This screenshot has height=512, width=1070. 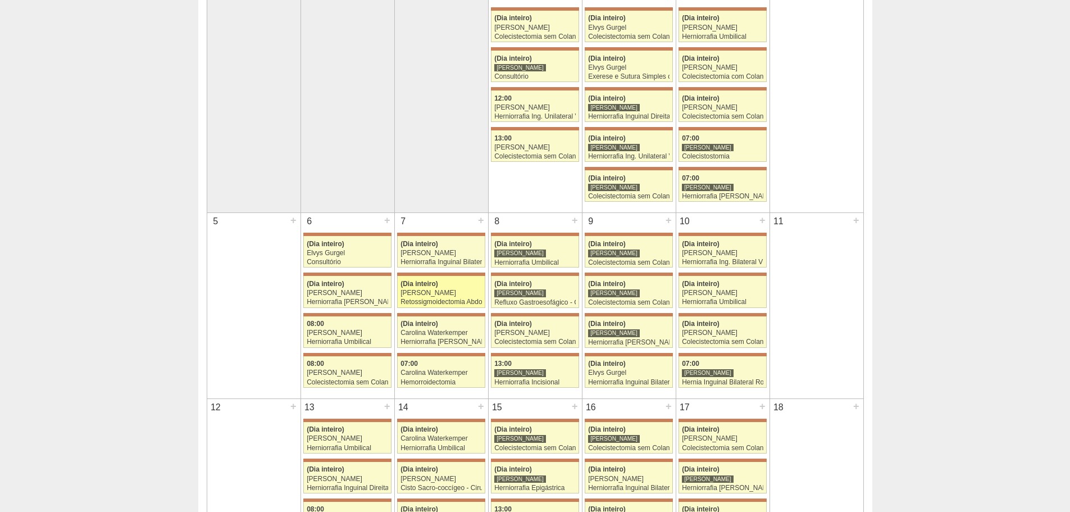 I want to click on div: Refluxo Gastroesofágico - Cirurgia VL, so click(x=535, y=302).